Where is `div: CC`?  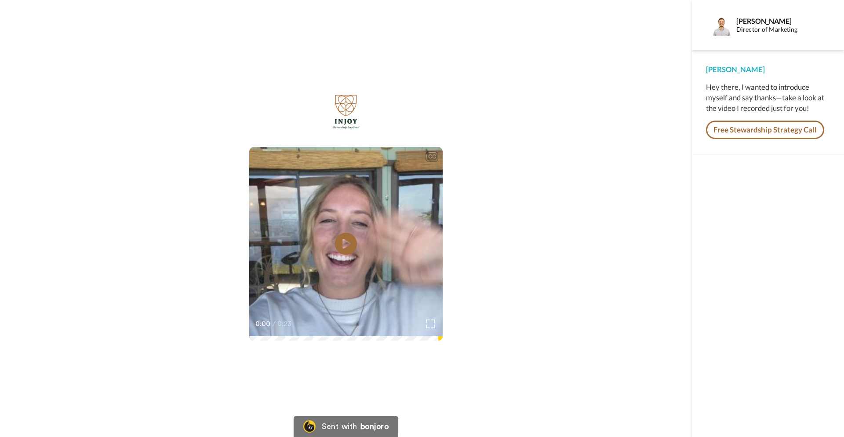
div: CC is located at coordinates (432, 157).